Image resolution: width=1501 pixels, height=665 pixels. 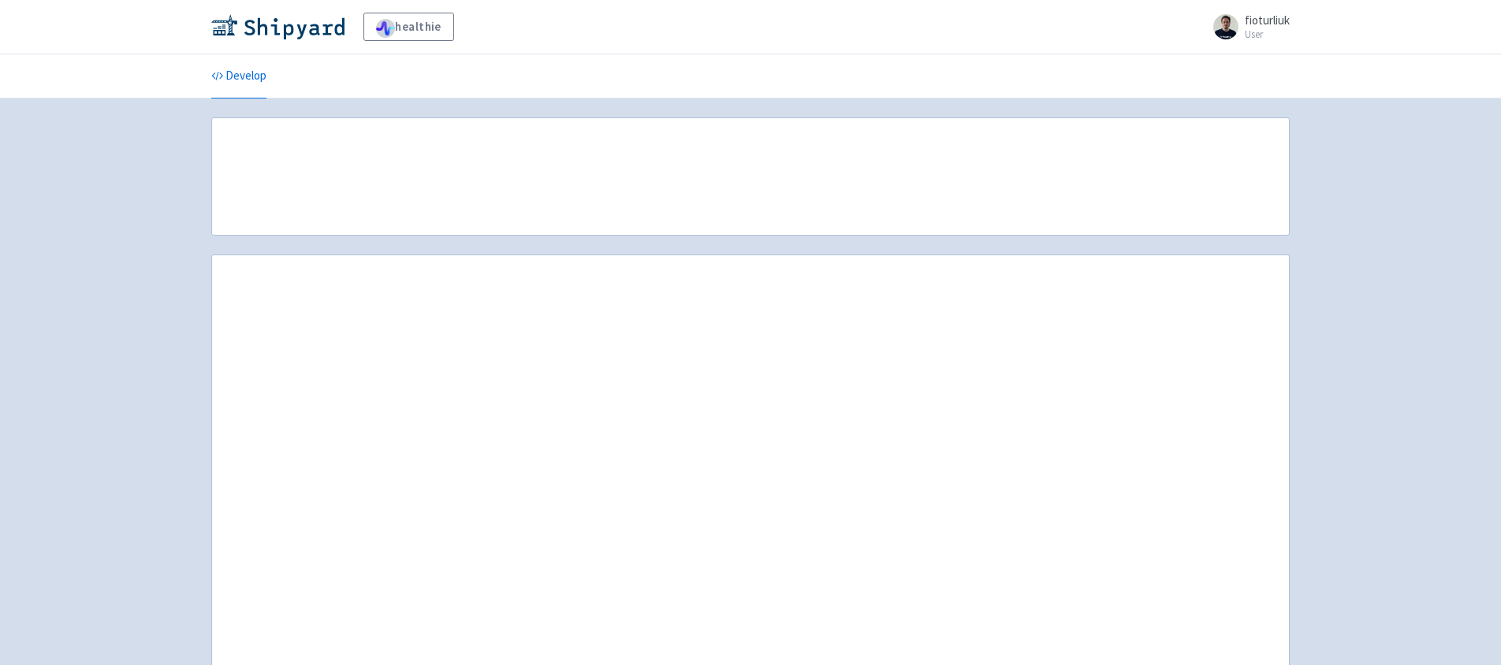 I want to click on a: fioturliuk User, so click(x=1246, y=27).